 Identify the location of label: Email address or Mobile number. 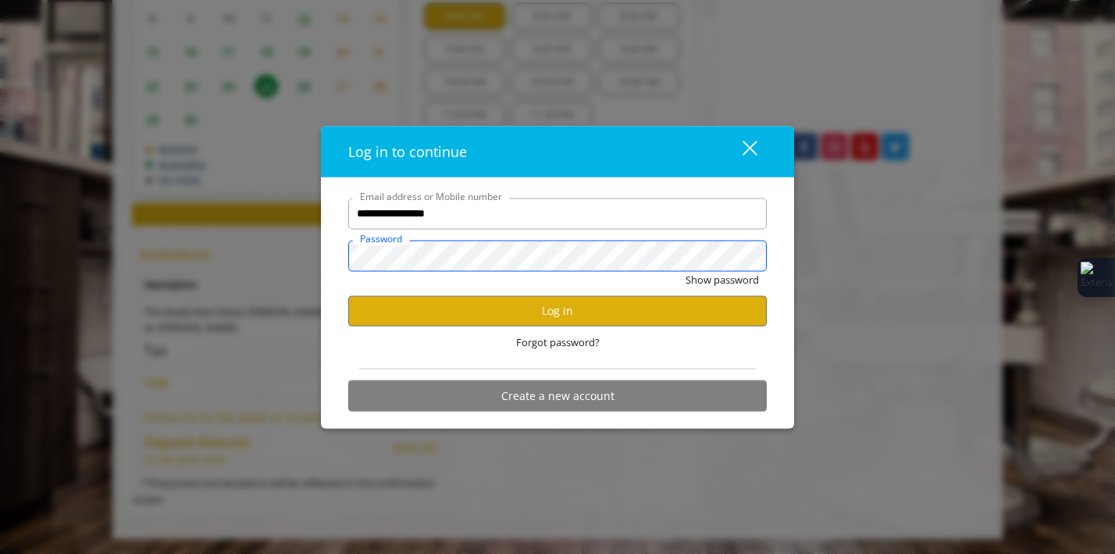
(431, 195).